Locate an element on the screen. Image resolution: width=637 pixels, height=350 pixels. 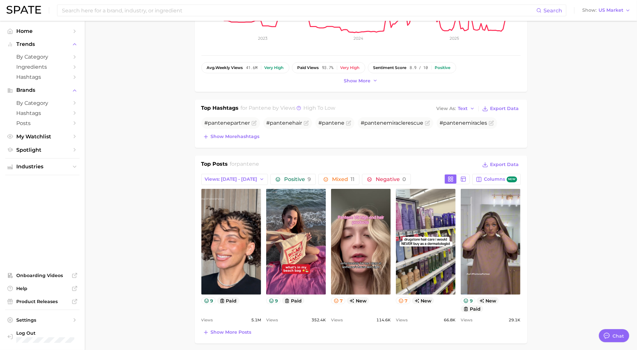
span: Home is located at coordinates (42, 31).